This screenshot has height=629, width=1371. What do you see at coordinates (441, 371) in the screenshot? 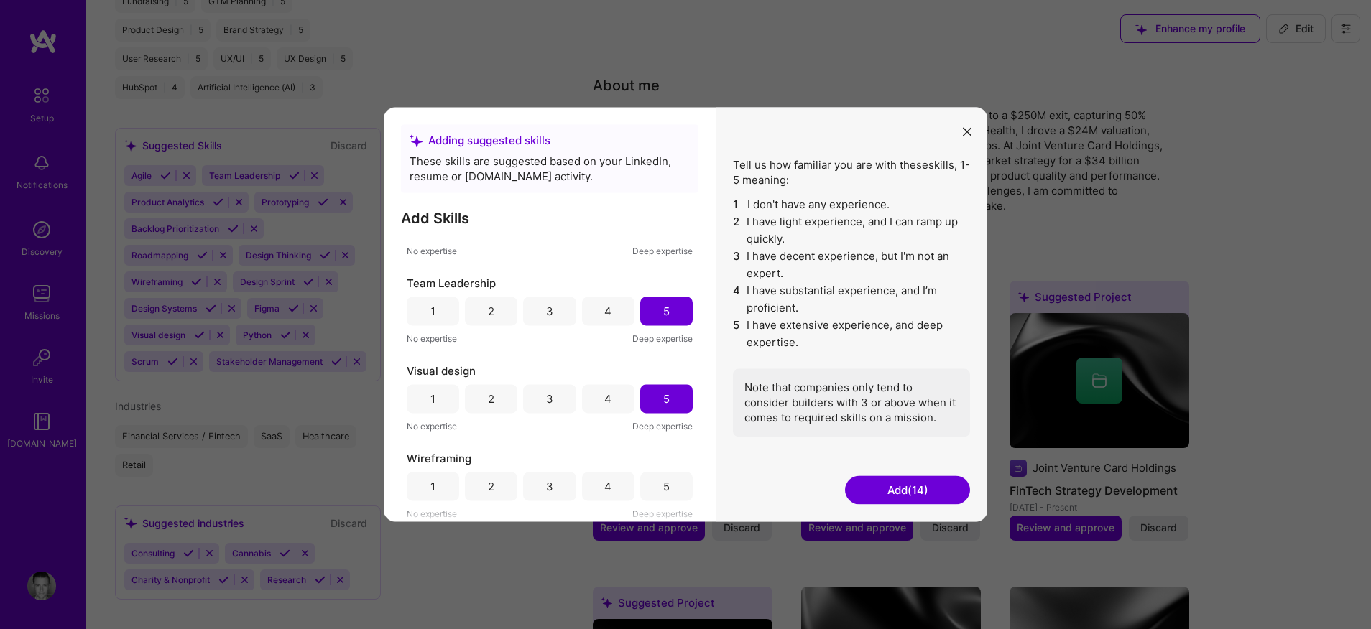
I see `span: Visual design` at bounding box center [441, 371].